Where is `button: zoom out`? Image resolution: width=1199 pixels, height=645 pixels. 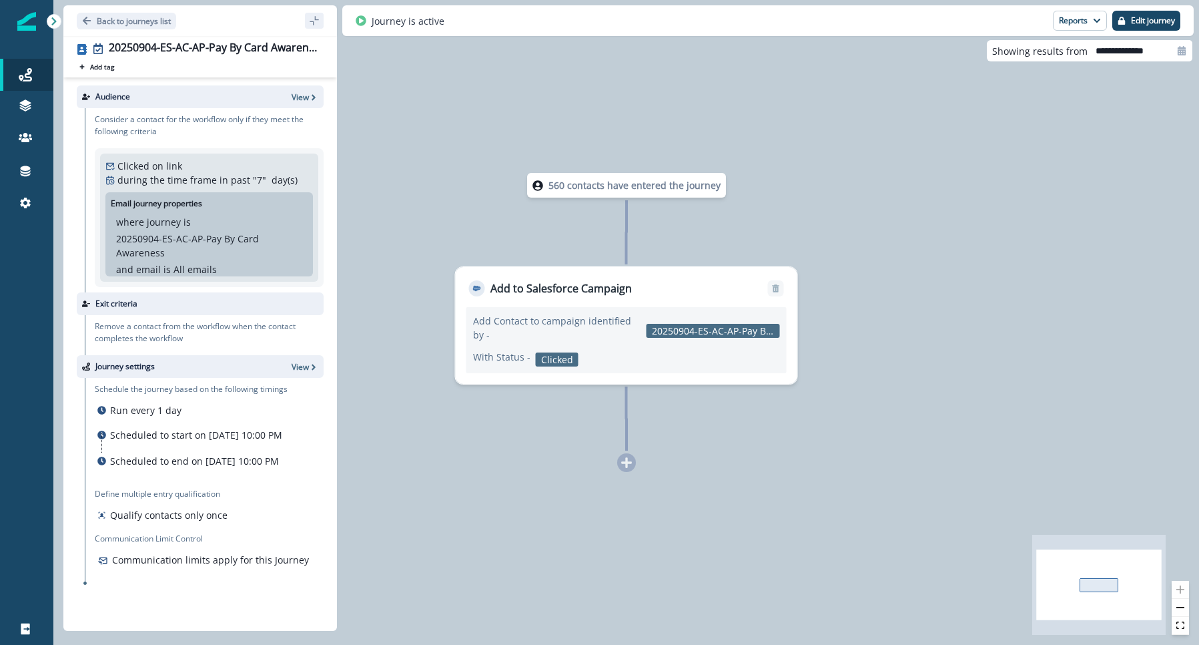 button: zoom out is located at coordinates (1181, 607).